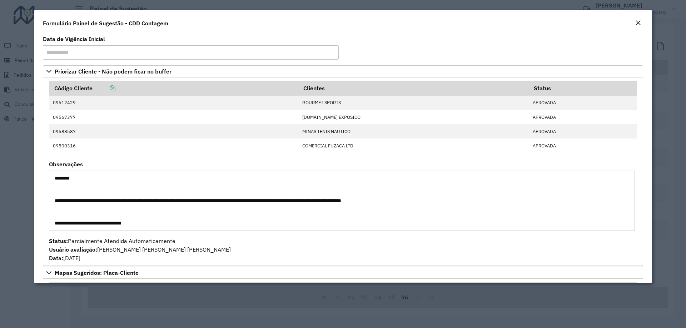 Image resolution: width=686 pixels, height=328 pixels. I want to click on div: Priorizar Cliente - Não podem ficar no buffer, so click(343, 172).